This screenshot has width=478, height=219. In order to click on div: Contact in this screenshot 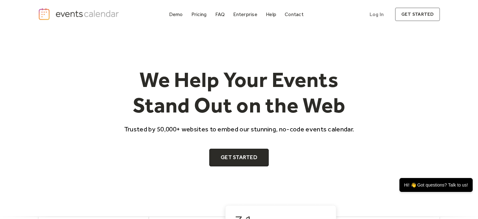, I will do `click(294, 14)`.